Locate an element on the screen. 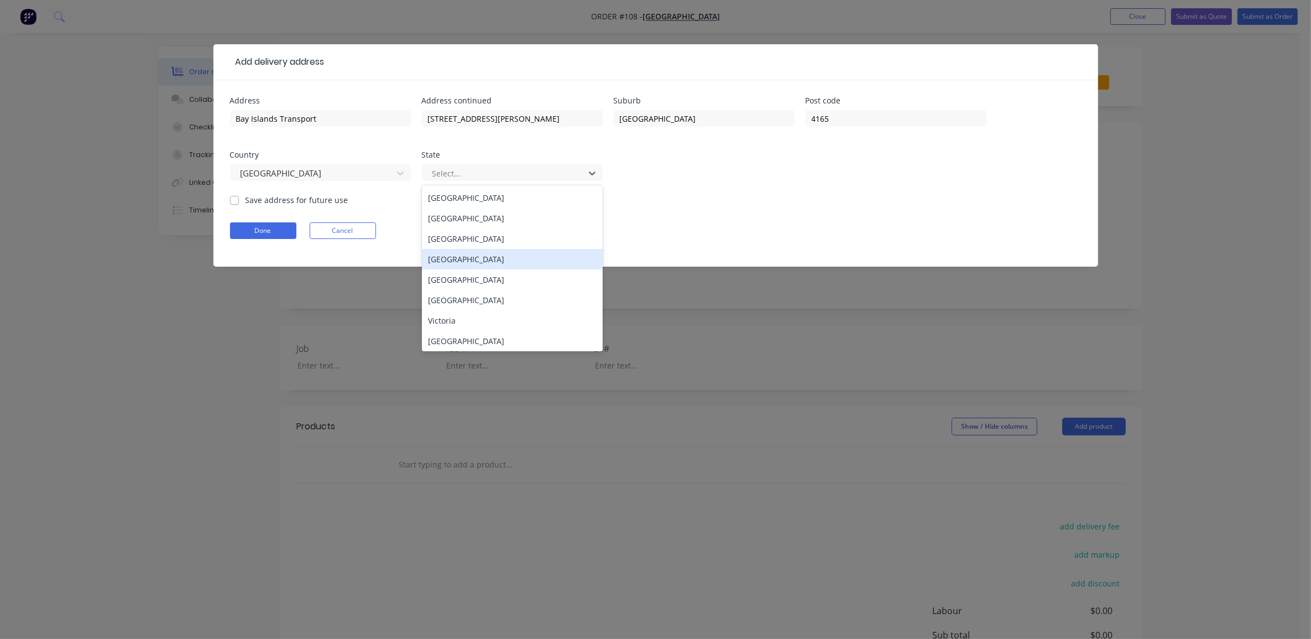 This screenshot has height=639, width=1311. div: Country is located at coordinates (320, 155).